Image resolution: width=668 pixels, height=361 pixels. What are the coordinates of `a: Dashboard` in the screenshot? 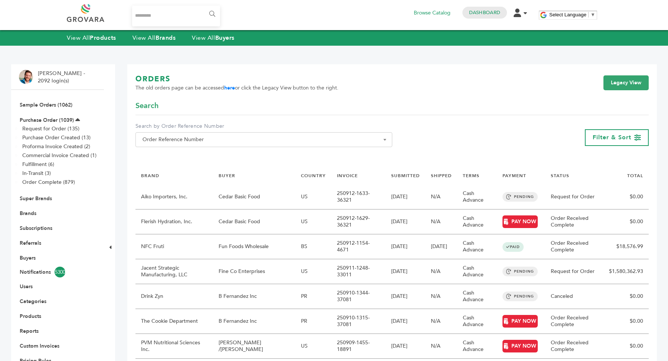 It's located at (485, 13).